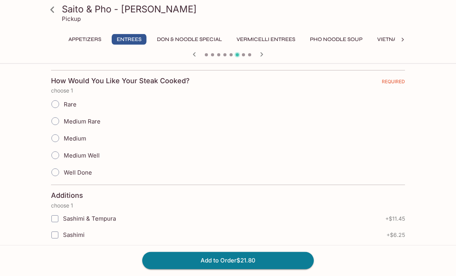 This screenshot has height=276, width=456. I want to click on button: Vermicelli Entrees, so click(266, 39).